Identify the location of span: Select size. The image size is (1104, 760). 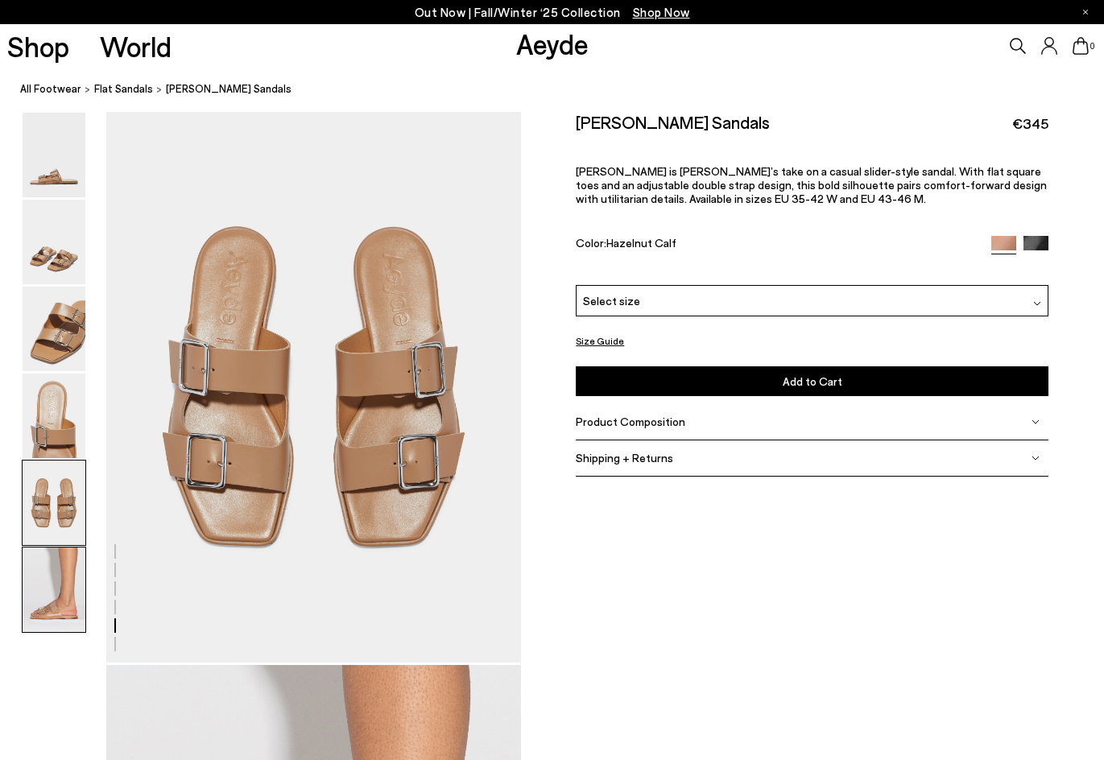
(611, 299).